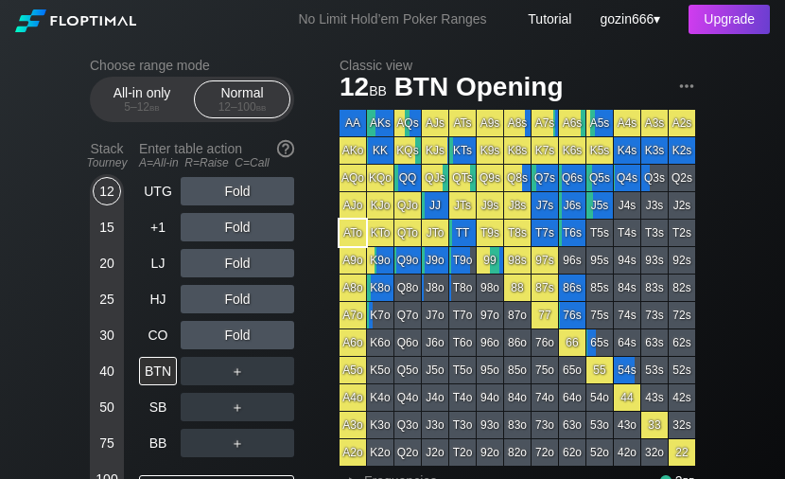  What do you see at coordinates (435, 370) in the screenshot?
I see `div: J5o` at bounding box center [435, 370].